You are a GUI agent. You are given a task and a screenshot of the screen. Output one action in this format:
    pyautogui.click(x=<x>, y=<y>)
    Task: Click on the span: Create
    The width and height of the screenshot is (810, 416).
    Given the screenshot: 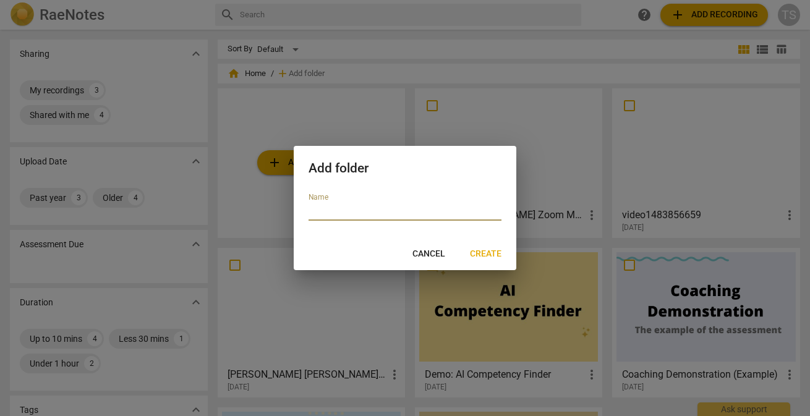 What is the action you would take?
    pyautogui.click(x=486, y=254)
    